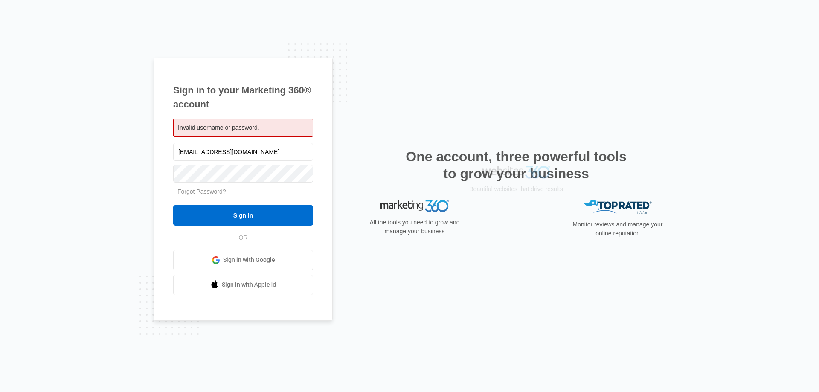 This screenshot has height=392, width=819. I want to click on h2: One account, three powerful tools to grow your business, so click(516, 165).